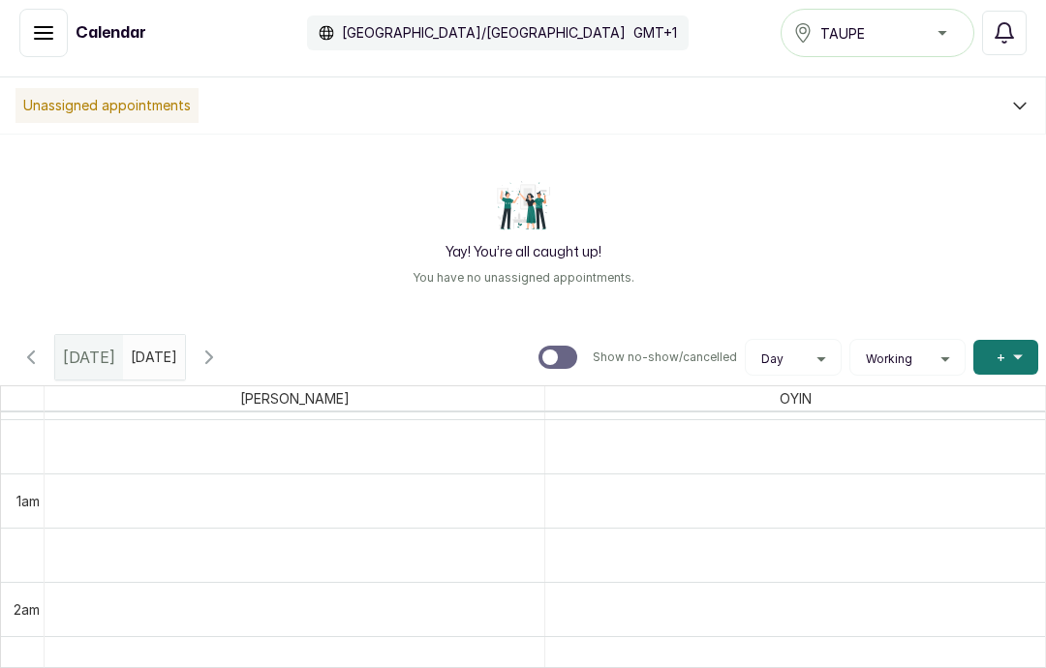 This screenshot has width=1046, height=668. I want to click on span: Working, so click(889, 359).